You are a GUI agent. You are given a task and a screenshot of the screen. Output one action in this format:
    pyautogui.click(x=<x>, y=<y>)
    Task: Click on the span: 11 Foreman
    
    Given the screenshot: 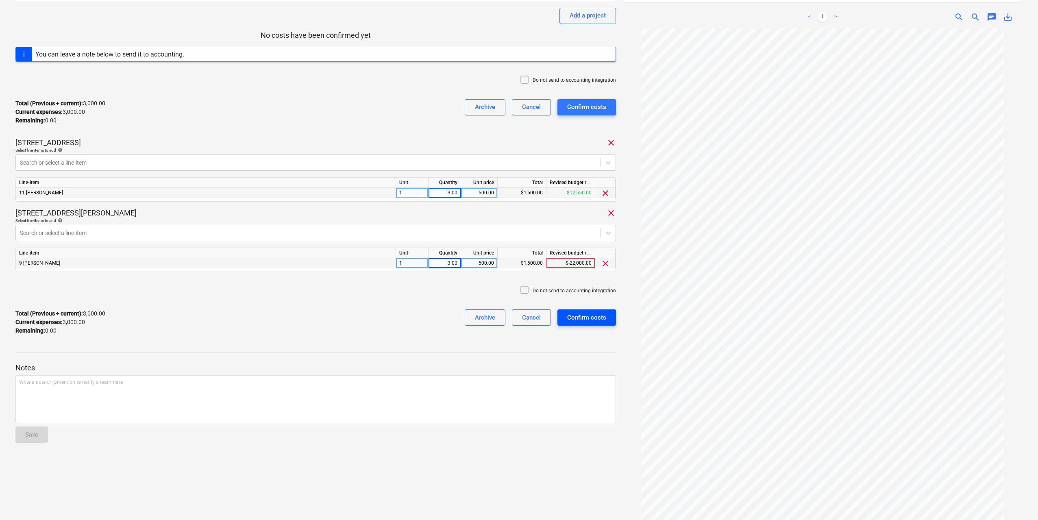 What is the action you would take?
    pyautogui.click(x=41, y=193)
    